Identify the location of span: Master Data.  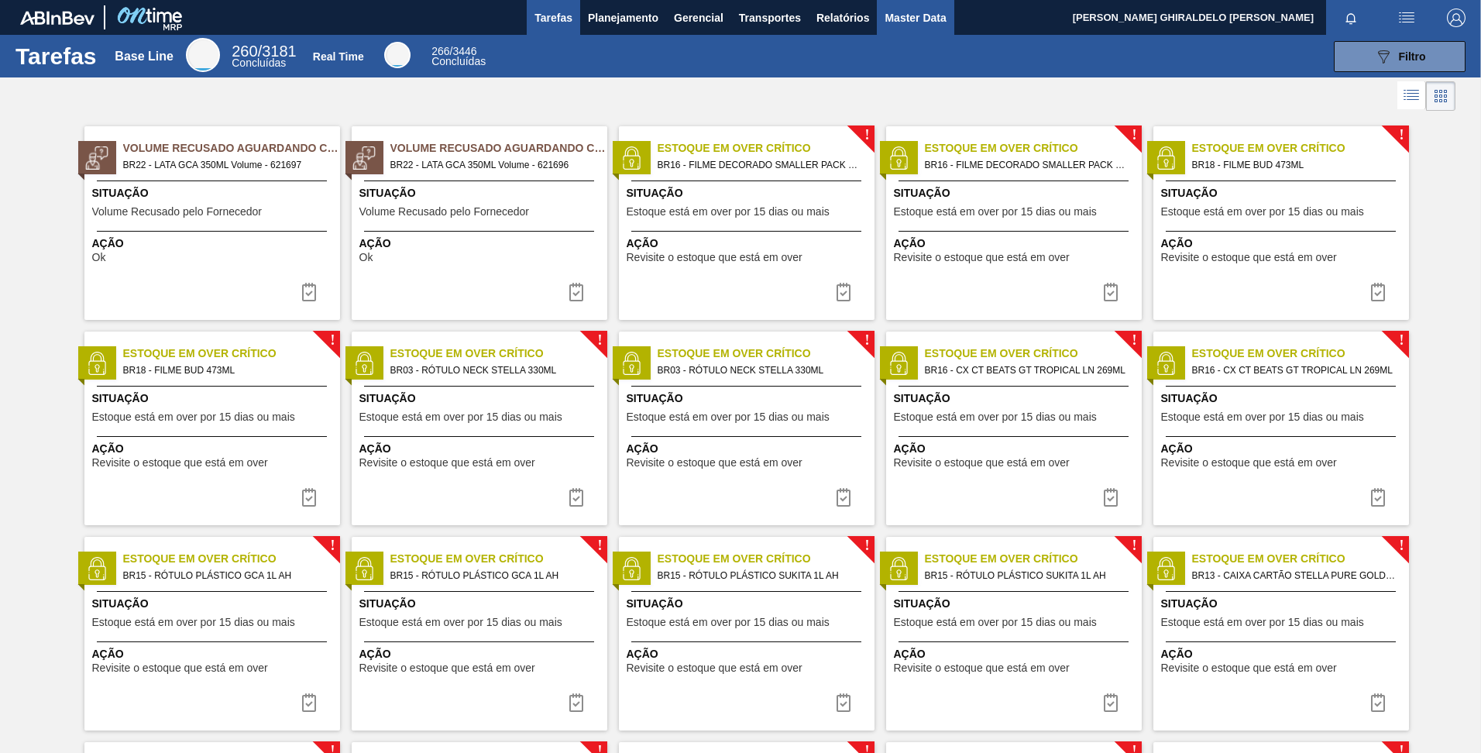
(915, 18).